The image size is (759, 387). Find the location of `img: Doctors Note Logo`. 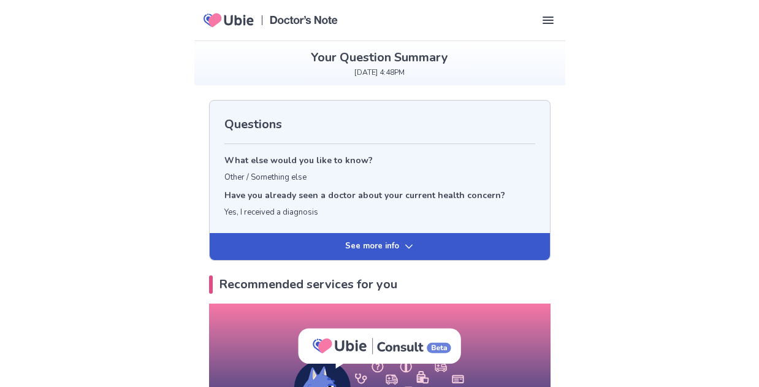

img: Doctors Note Logo is located at coordinates (303, 20).